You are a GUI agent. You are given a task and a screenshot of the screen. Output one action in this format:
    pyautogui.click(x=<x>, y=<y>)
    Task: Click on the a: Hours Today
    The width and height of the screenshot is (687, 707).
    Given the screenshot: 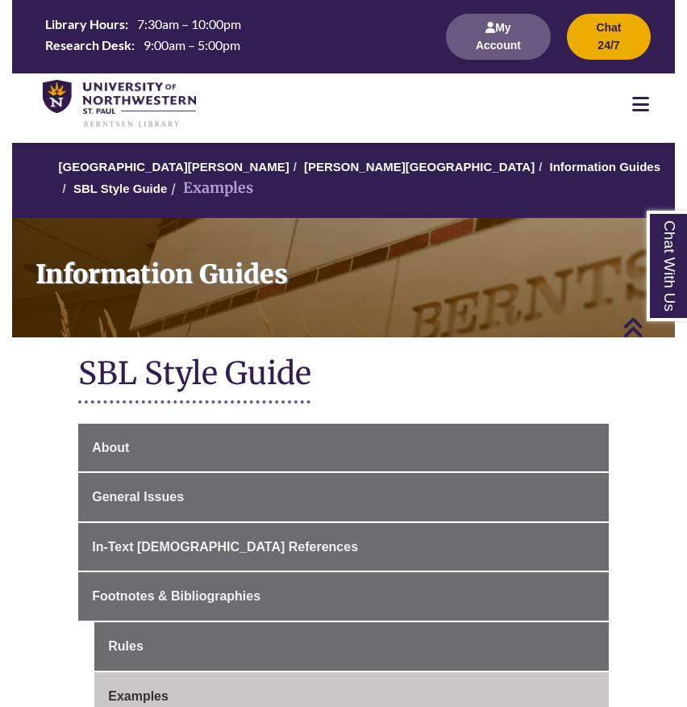 What is the action you would take?
    pyautogui.click(x=233, y=36)
    